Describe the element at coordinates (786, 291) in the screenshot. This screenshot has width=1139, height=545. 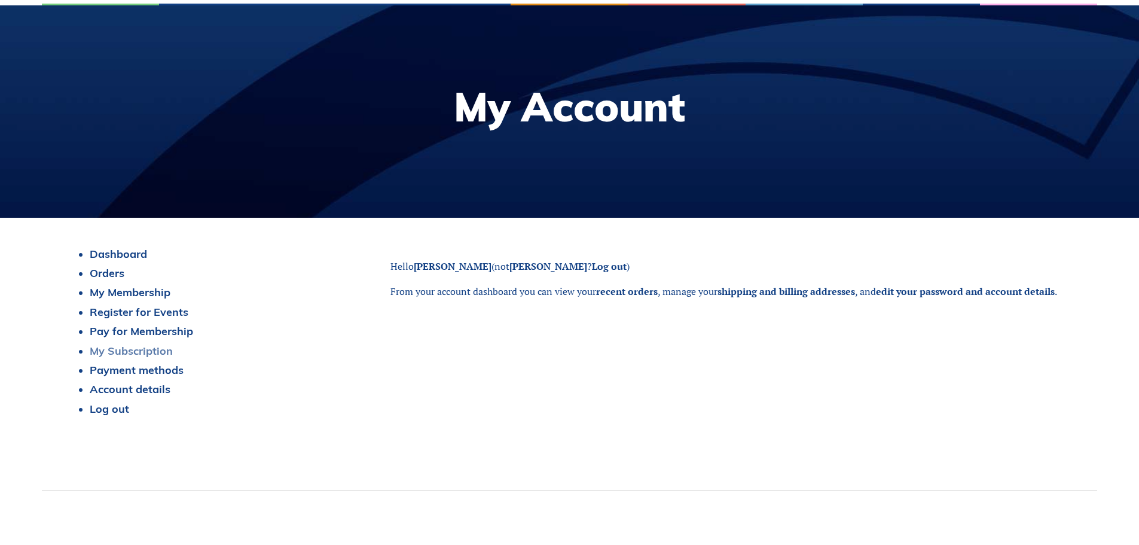
I see `a: shipping and billing addresses` at that location.